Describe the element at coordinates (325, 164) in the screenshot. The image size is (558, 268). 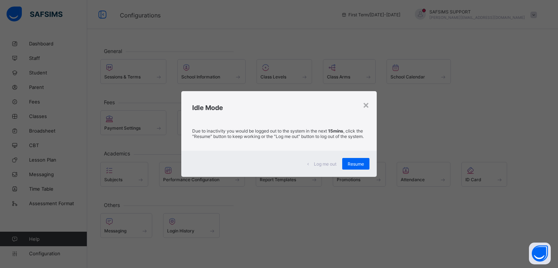
I see `span: Log me out` at that location.